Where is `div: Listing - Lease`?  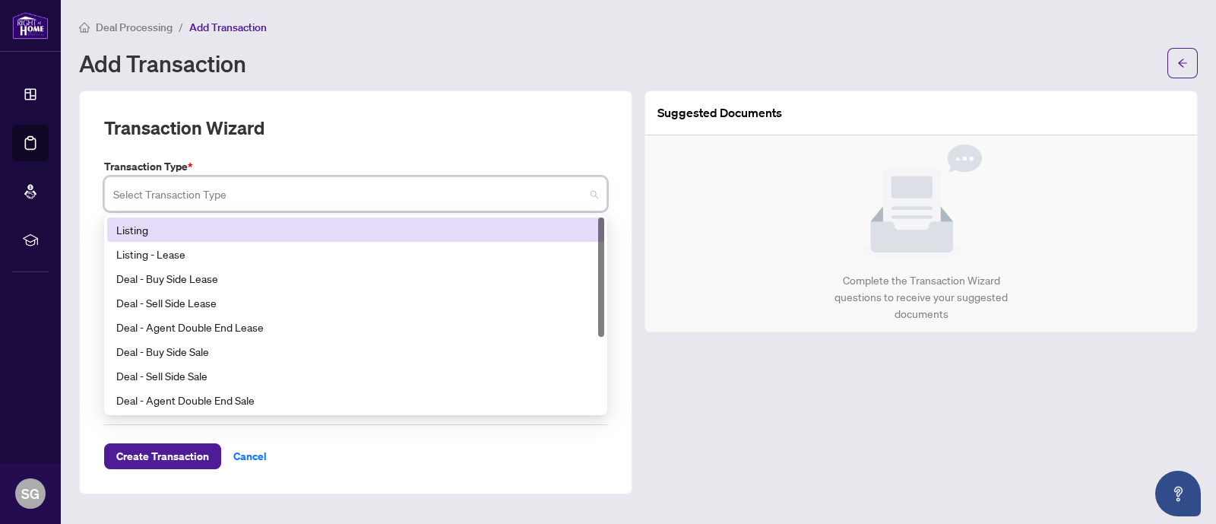 div: Listing - Lease is located at coordinates (356, 254).